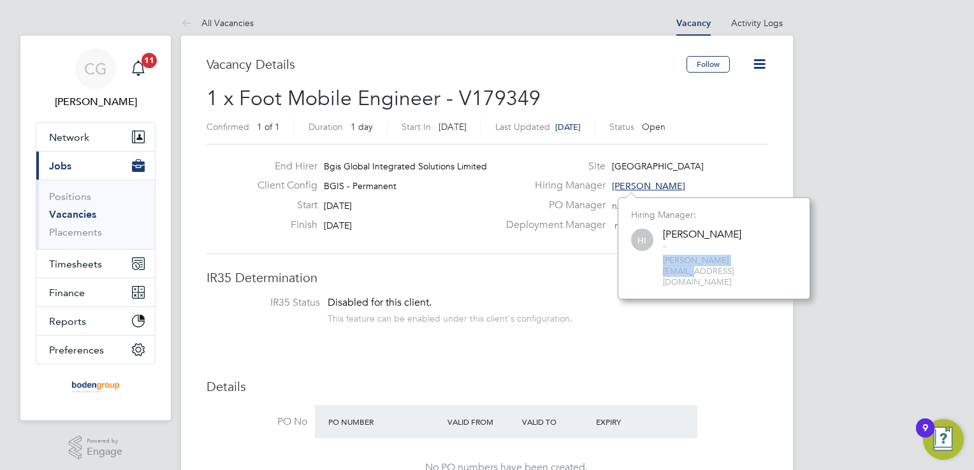  What do you see at coordinates (70, 196) in the screenshot?
I see `a: Positions` at bounding box center [70, 196].